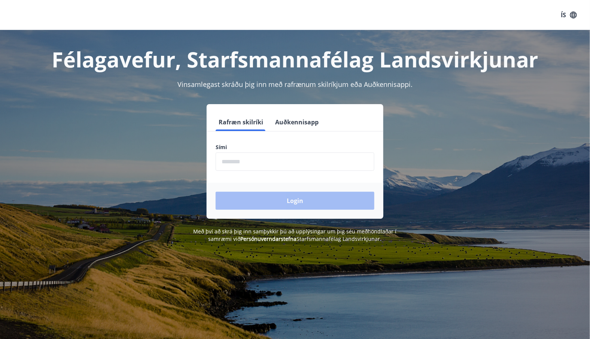 Image resolution: width=590 pixels, height=339 pixels. What do you see at coordinates (295, 235) in the screenshot?
I see `span: Með því að skrá þig inn samþykkir þú að upplýsingar um þig séu meðhöndlaðar í samræmi við Starfsm...` at bounding box center [295, 235].